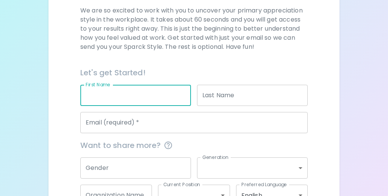  Describe the element at coordinates (98, 84) in the screenshot. I see `label: First Name` at that location.